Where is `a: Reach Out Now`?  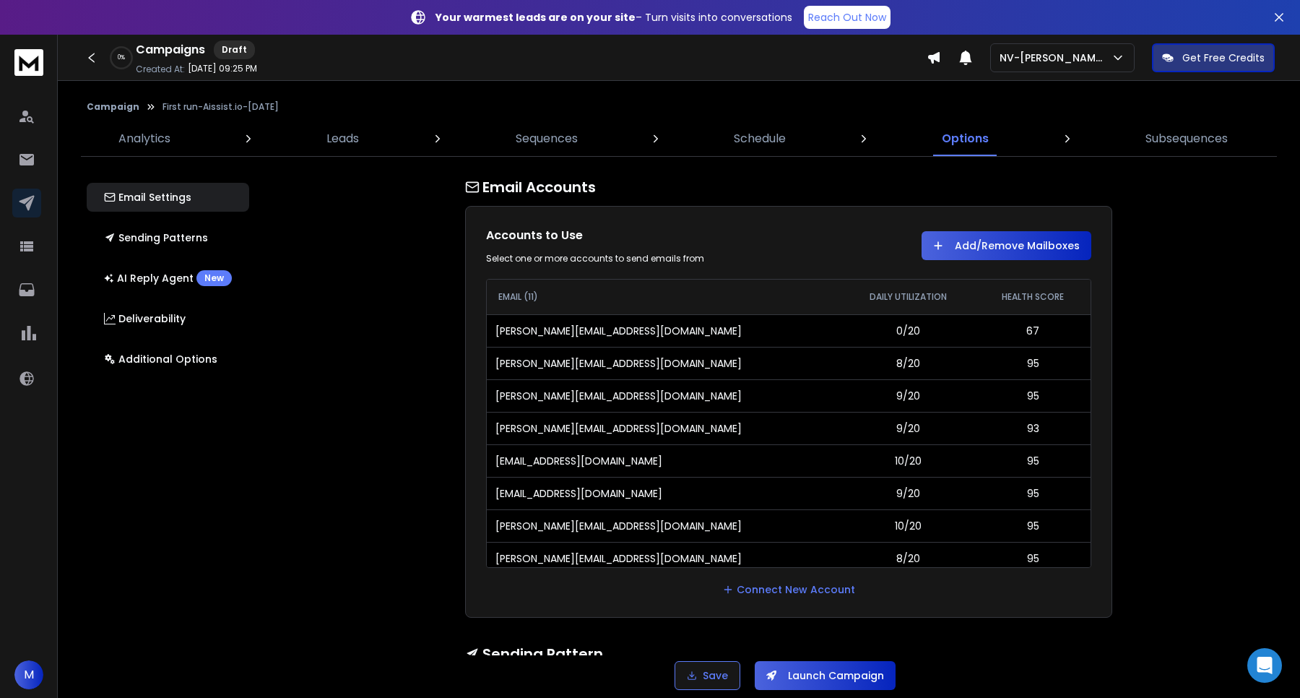 a: Reach Out Now is located at coordinates (847, 17).